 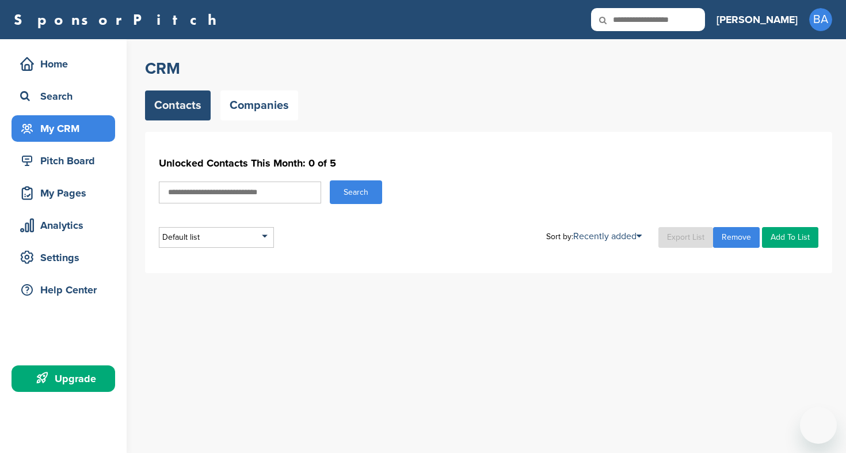 What do you see at coordinates (259, 105) in the screenshot?
I see `a: Companies` at bounding box center [259, 105].